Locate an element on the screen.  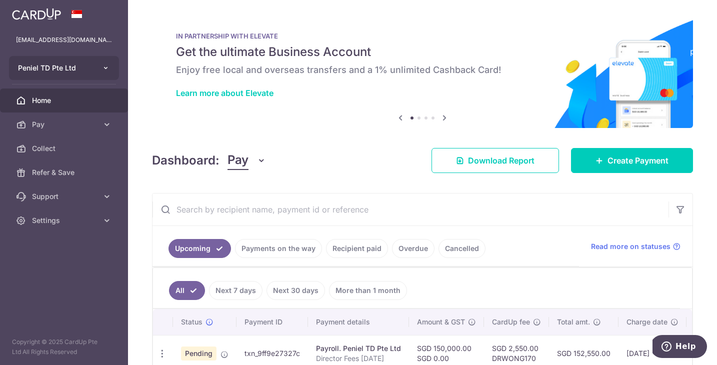
span: Settings is located at coordinates (65, 220).